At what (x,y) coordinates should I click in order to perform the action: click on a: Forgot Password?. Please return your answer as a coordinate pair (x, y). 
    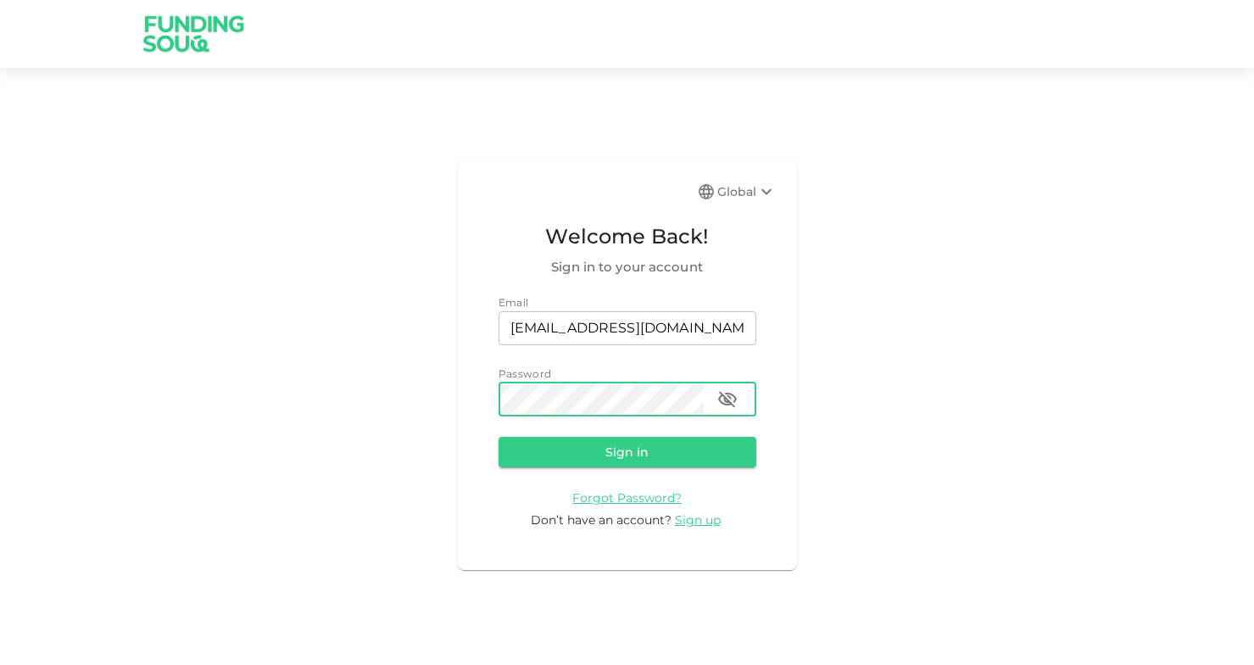
    Looking at the image, I should click on (627, 497).